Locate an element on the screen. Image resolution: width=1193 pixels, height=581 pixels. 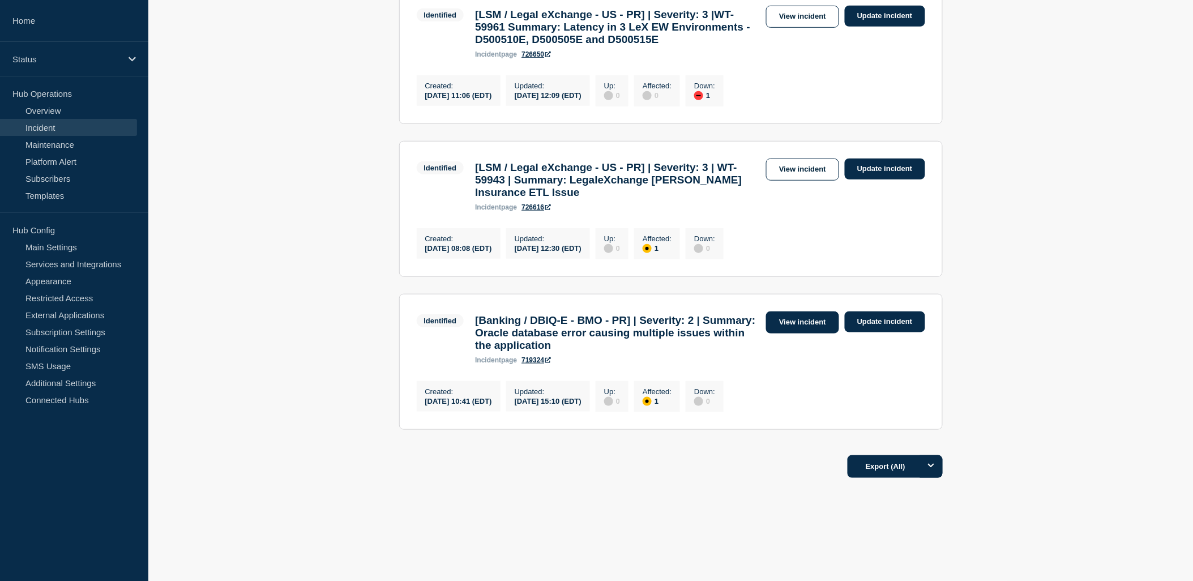
h3: [Banking / DBIQ-E - BMO - PR] | Severity: 2 | Summary: Oracle database error causing multiple iss... is located at coordinates (618, 333).